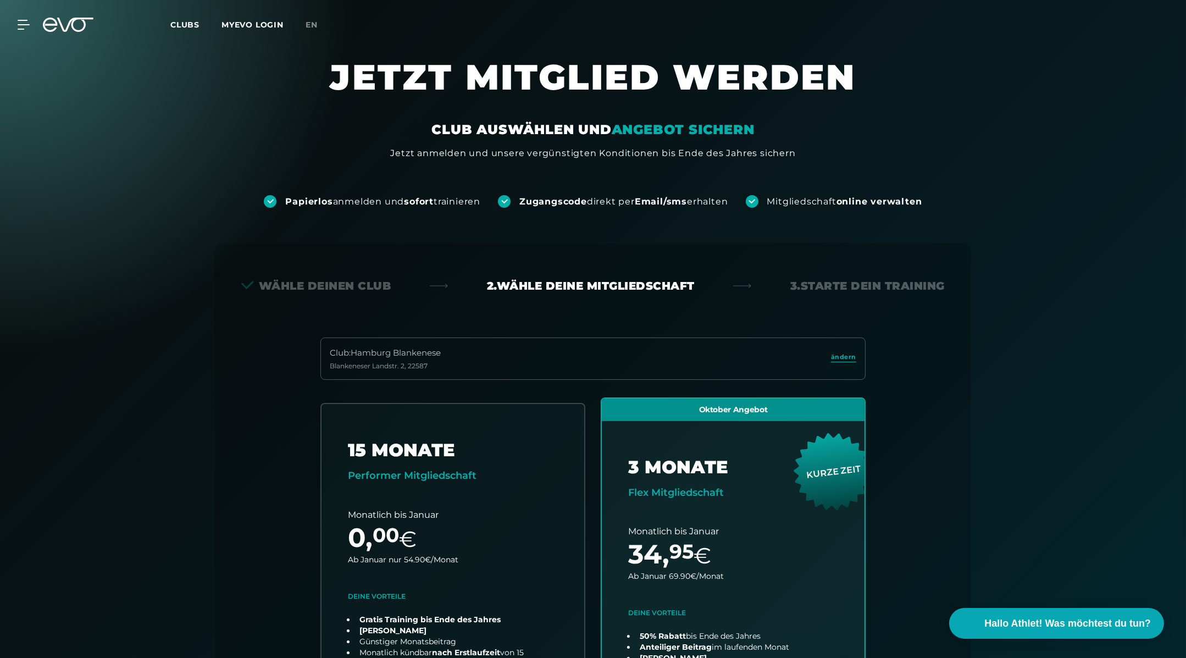 The width and height of the screenshot is (1186, 658). I want to click on a: Clubs, so click(196, 24).